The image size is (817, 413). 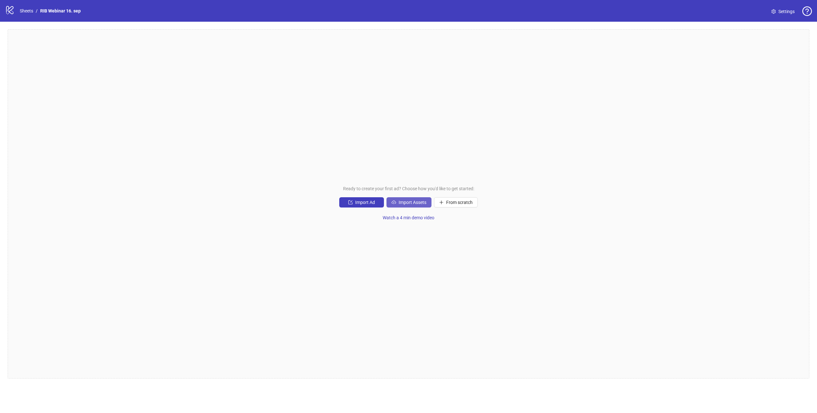 What do you see at coordinates (807, 11) in the screenshot?
I see `span: question-circle` at bounding box center [807, 11].